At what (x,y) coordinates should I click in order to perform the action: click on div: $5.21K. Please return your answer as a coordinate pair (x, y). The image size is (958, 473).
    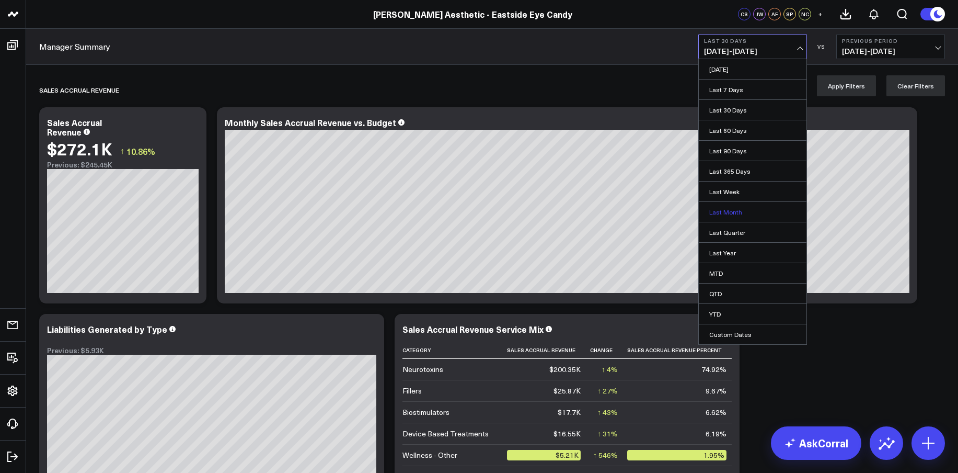
    Looking at the image, I should click on (544, 455).